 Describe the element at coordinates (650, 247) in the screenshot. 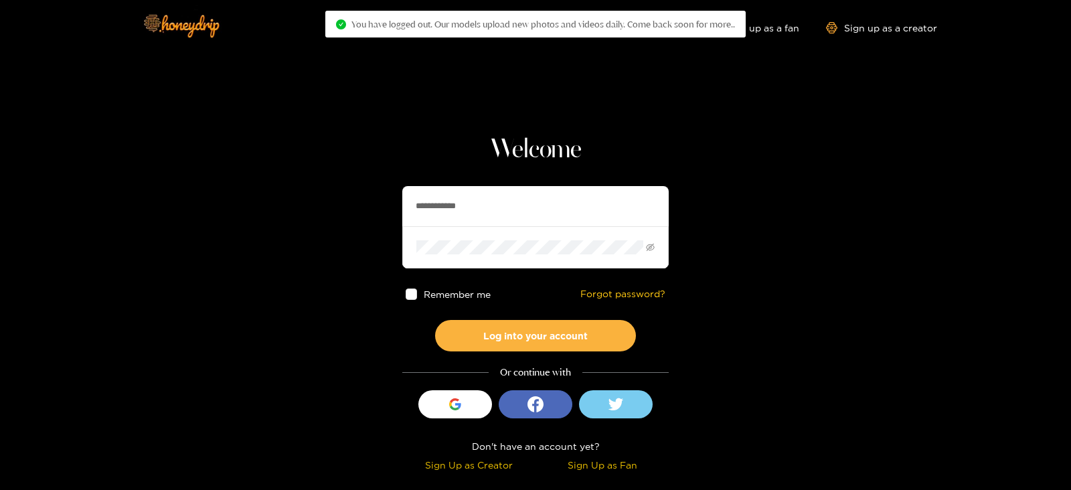

I see `span: eye-invisible` at that location.